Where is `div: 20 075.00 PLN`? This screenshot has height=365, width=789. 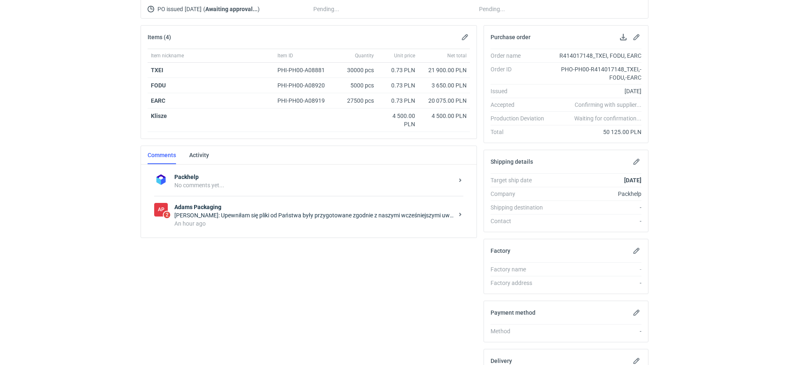 div: 20 075.00 PLN is located at coordinates (444, 101).